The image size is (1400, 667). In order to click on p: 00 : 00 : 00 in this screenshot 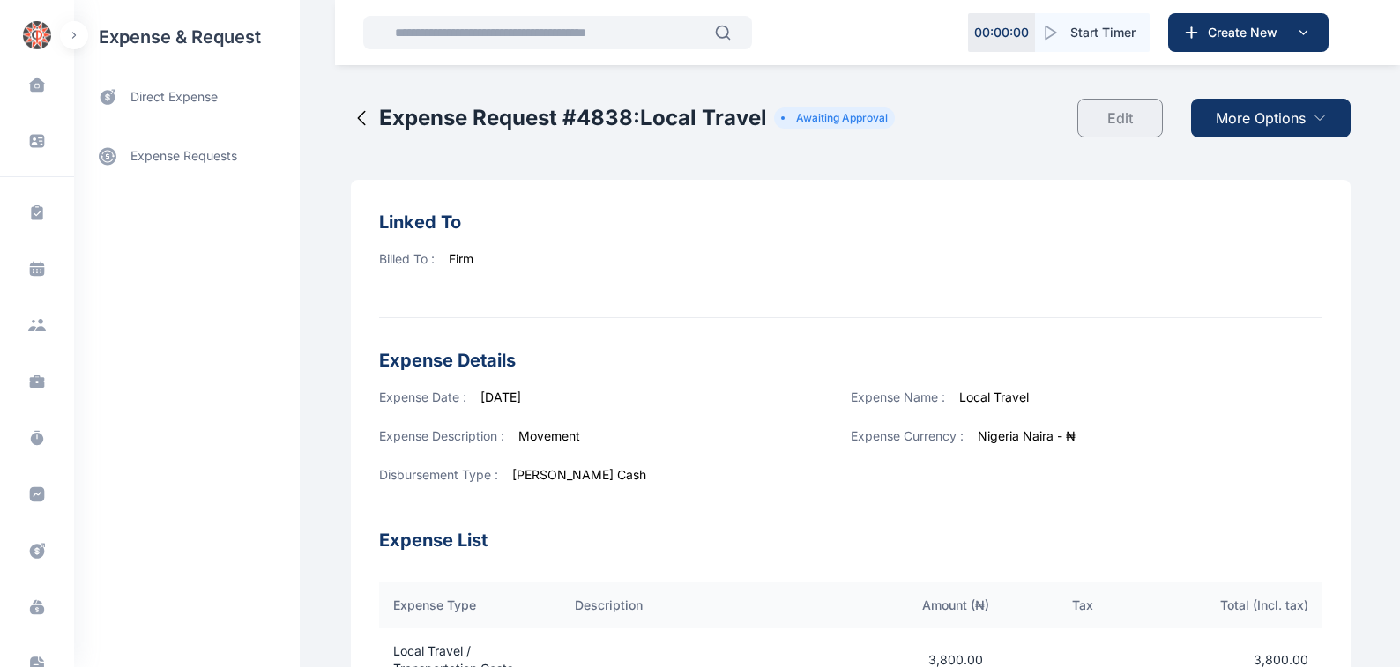, I will do `click(1002, 33)`.